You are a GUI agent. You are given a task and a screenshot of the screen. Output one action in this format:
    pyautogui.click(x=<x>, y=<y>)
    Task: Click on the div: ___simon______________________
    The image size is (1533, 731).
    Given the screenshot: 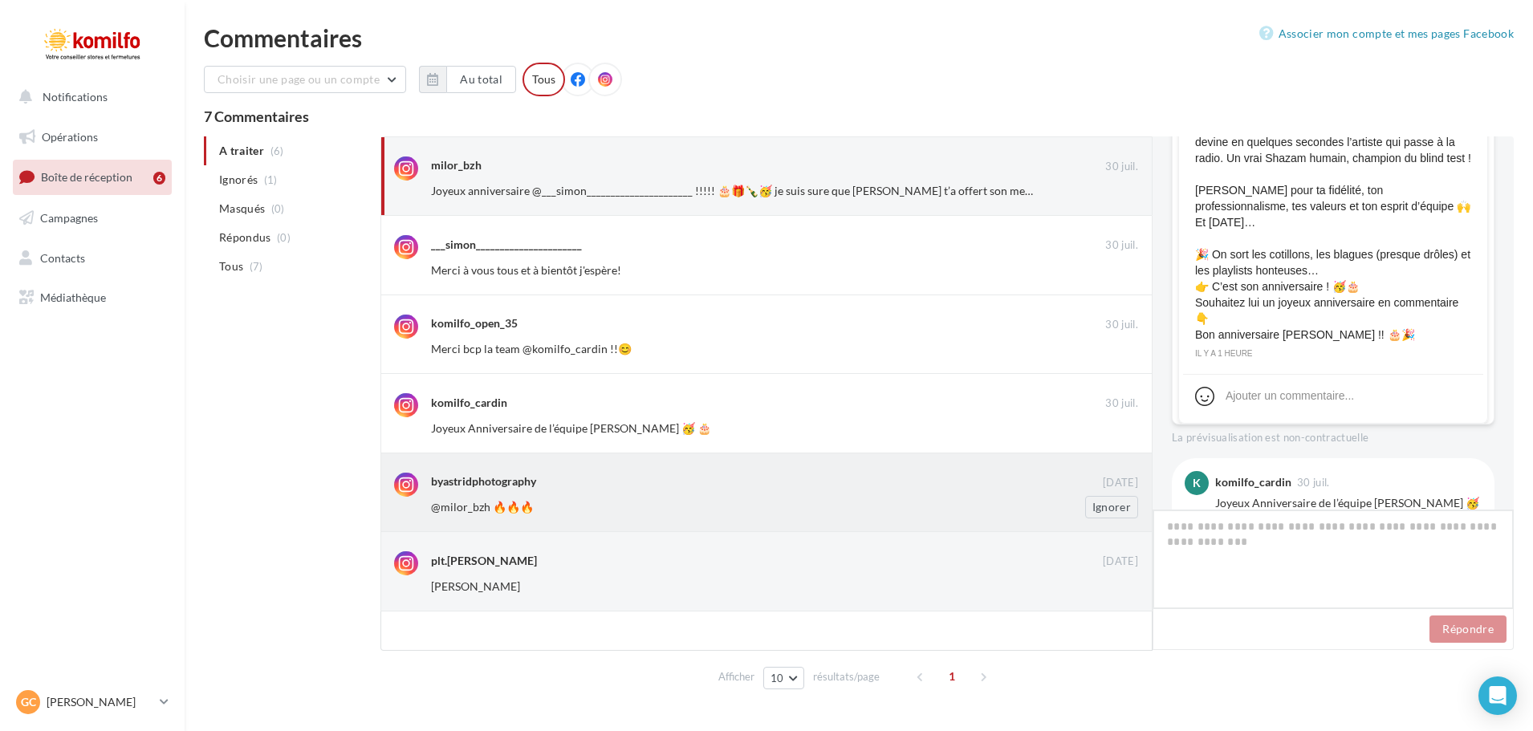 What is the action you would take?
    pyautogui.click(x=506, y=245)
    